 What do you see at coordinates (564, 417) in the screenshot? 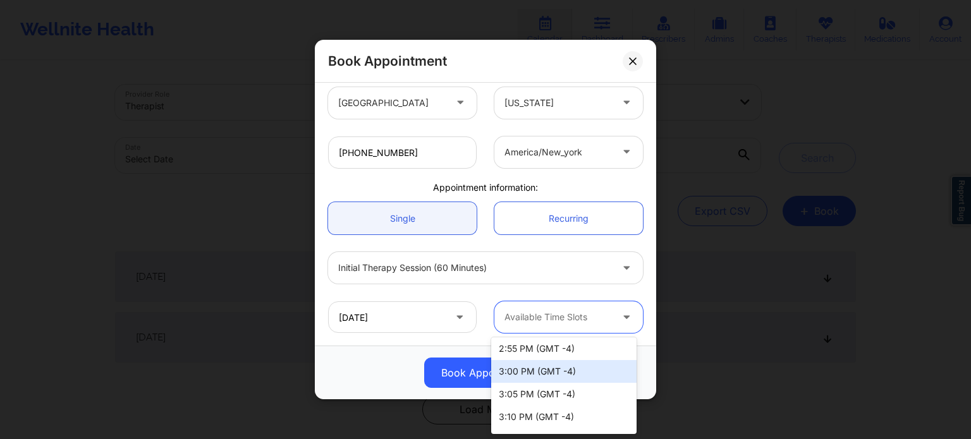
I see `div: 3:10 PM (GMT -4)` at bounding box center [564, 417].